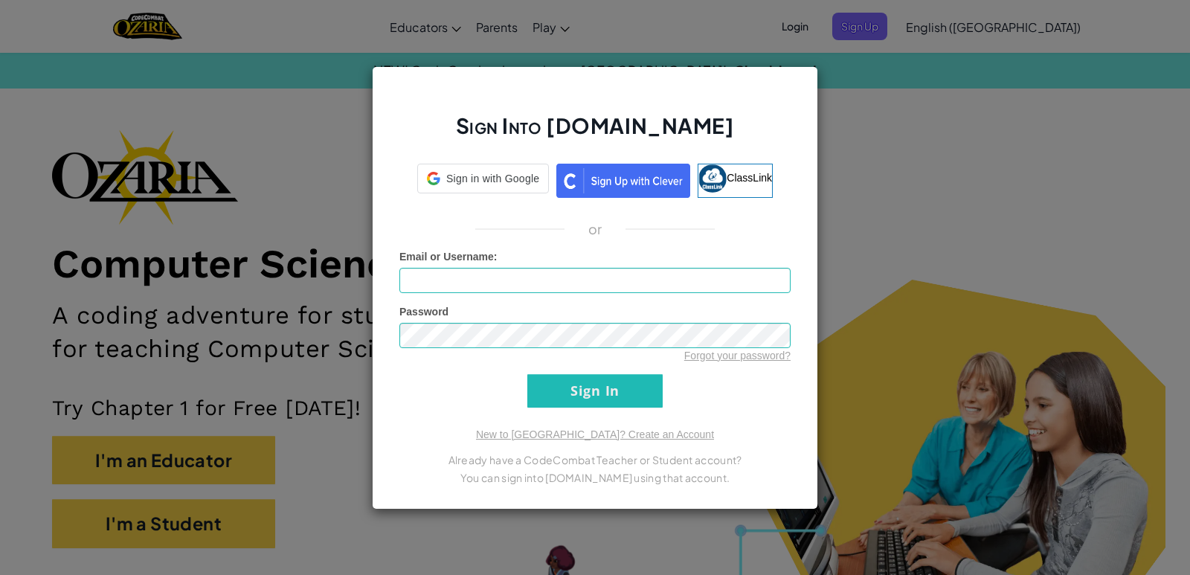  Describe the element at coordinates (424, 312) in the screenshot. I see `span: Password` at that location.